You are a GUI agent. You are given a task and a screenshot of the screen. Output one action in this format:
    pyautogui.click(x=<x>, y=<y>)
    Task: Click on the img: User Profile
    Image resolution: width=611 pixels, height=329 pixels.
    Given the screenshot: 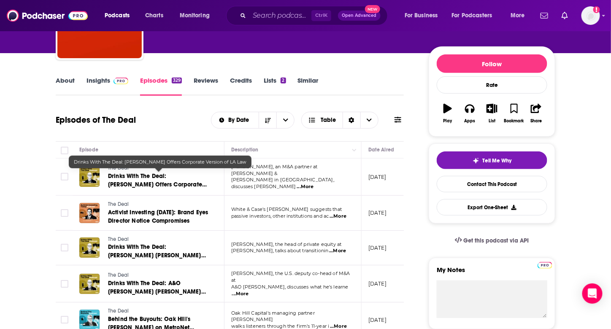 What is the action you would take?
    pyautogui.click(x=591, y=16)
    